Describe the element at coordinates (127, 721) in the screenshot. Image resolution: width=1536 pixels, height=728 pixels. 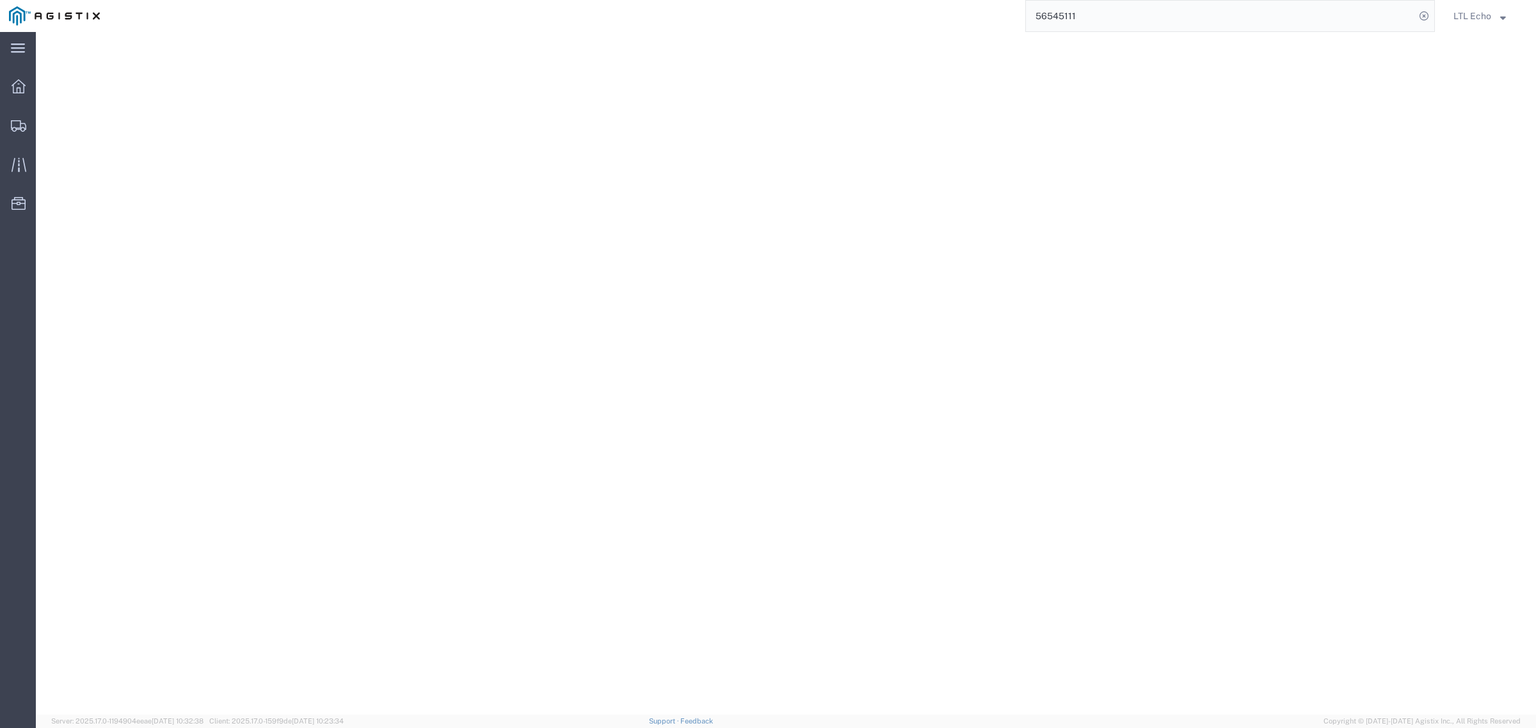
I see `span: Server: 2025.17.0-1194904eeae` at that location.